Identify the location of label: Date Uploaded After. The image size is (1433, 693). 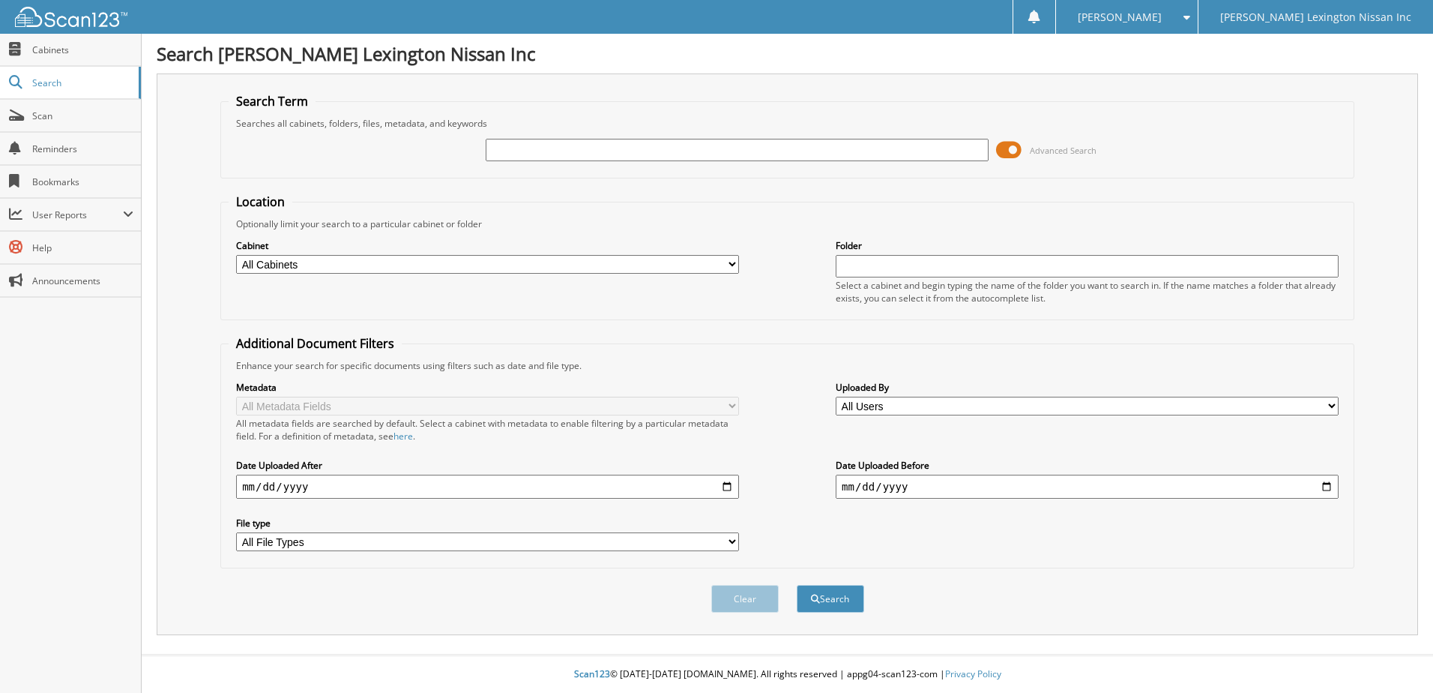
(487, 465).